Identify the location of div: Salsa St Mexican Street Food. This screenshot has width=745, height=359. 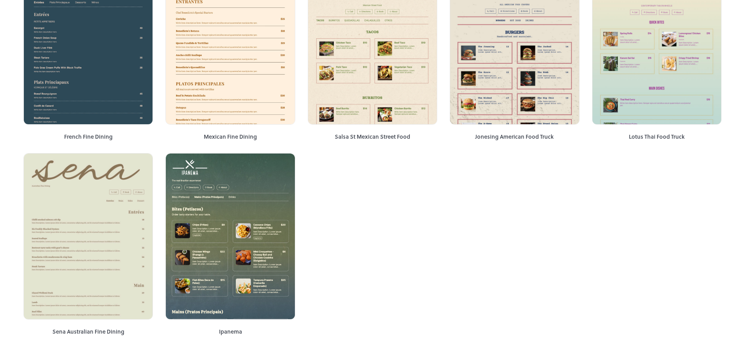
(372, 136).